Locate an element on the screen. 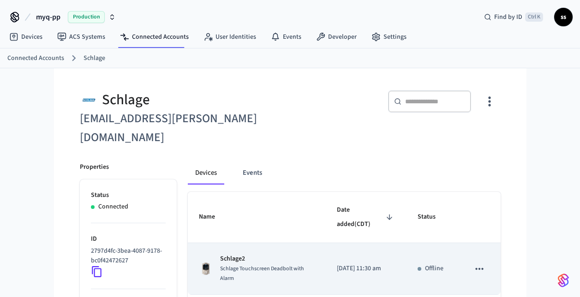 The width and height of the screenshot is (580, 297). a: Schlage is located at coordinates (94, 58).